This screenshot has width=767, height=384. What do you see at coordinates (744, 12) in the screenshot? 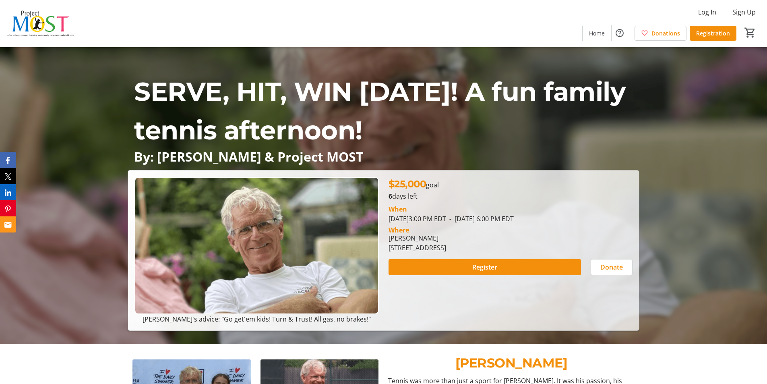
I see `button: Sign Up` at bounding box center [744, 12].